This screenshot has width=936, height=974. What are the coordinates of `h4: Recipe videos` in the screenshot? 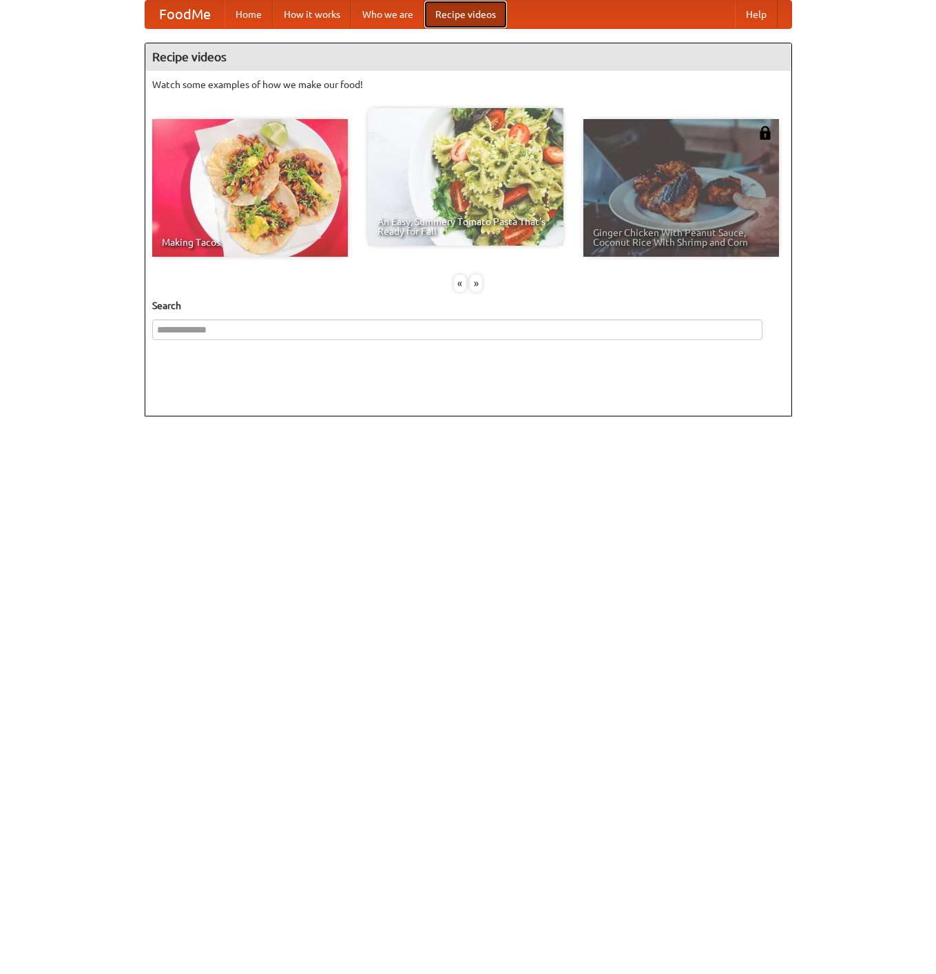 It's located at (468, 57).